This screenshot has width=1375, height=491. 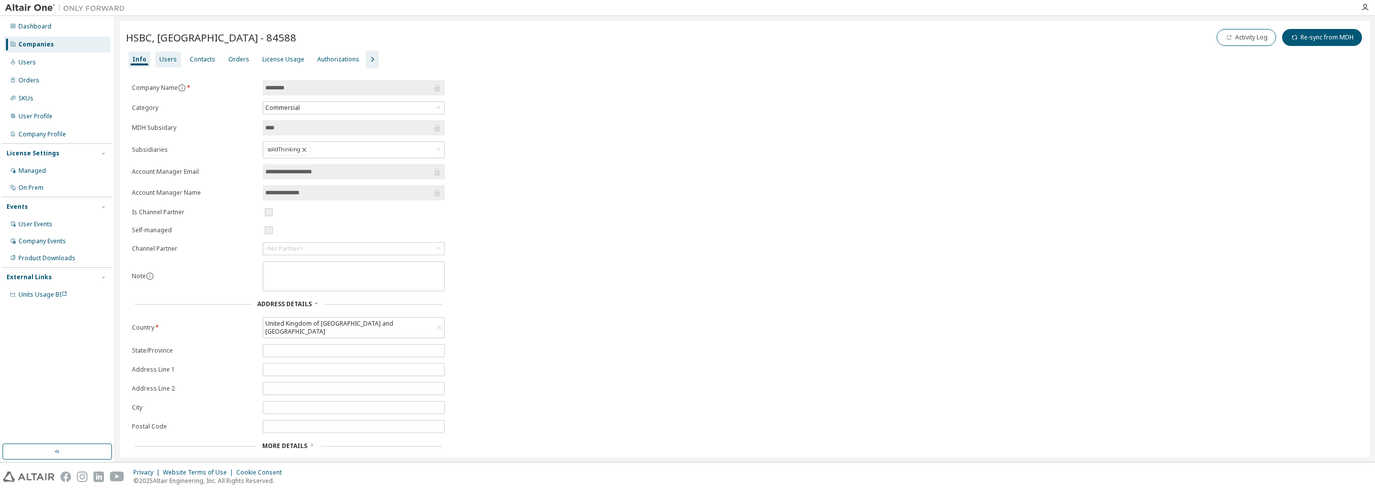 What do you see at coordinates (194, 88) in the screenshot?
I see `label: Company Name` at bounding box center [194, 88].